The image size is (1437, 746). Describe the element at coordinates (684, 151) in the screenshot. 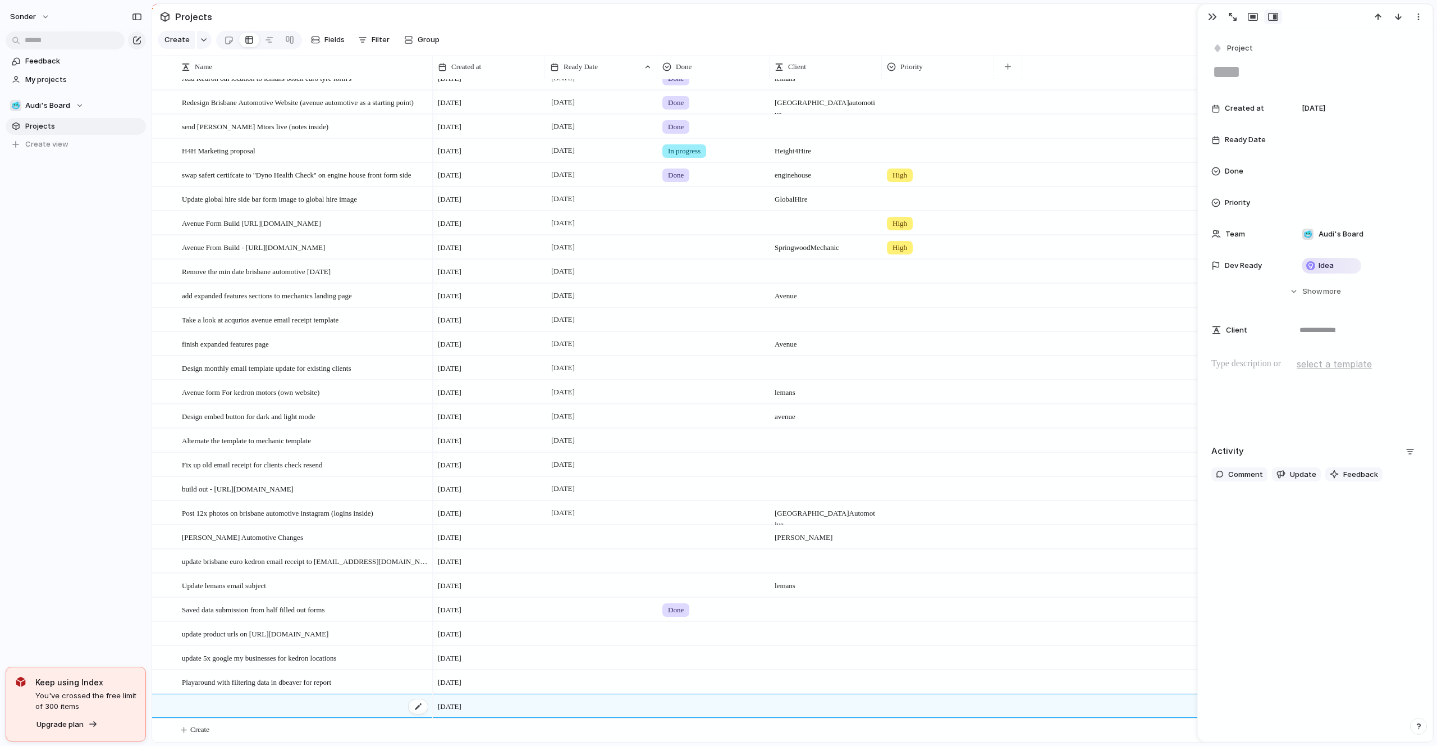

I see `span: In progress` at that location.